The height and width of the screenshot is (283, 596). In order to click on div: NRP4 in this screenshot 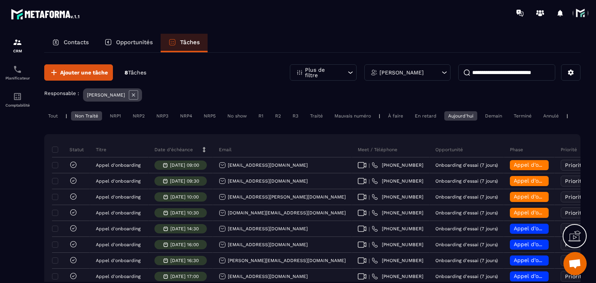, I will do `click(186, 116)`.